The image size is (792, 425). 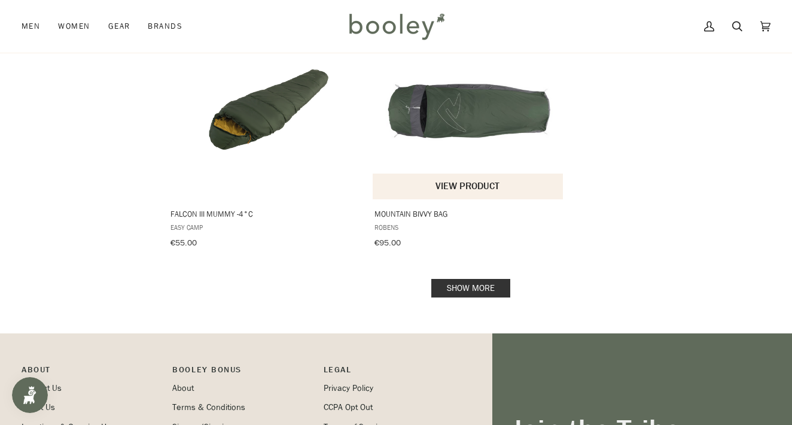 What do you see at coordinates (31, 26) in the screenshot?
I see `span: Men` at bounding box center [31, 26].